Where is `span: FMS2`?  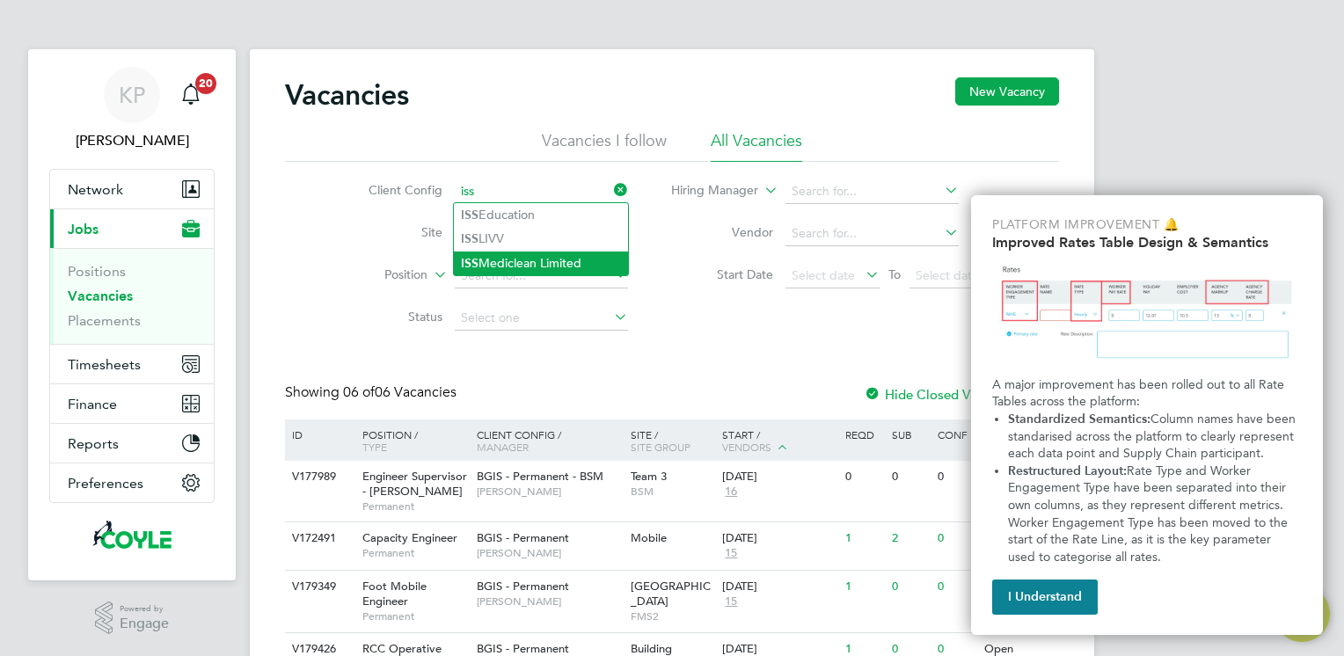
span: FMS2 is located at coordinates (672, 617).